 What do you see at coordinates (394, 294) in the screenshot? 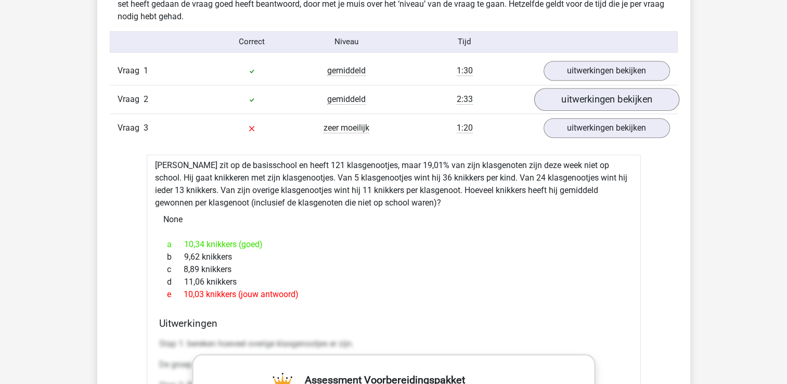
I see `div: 10,03 knikkers (jouw antwoord)` at bounding box center [394, 294].